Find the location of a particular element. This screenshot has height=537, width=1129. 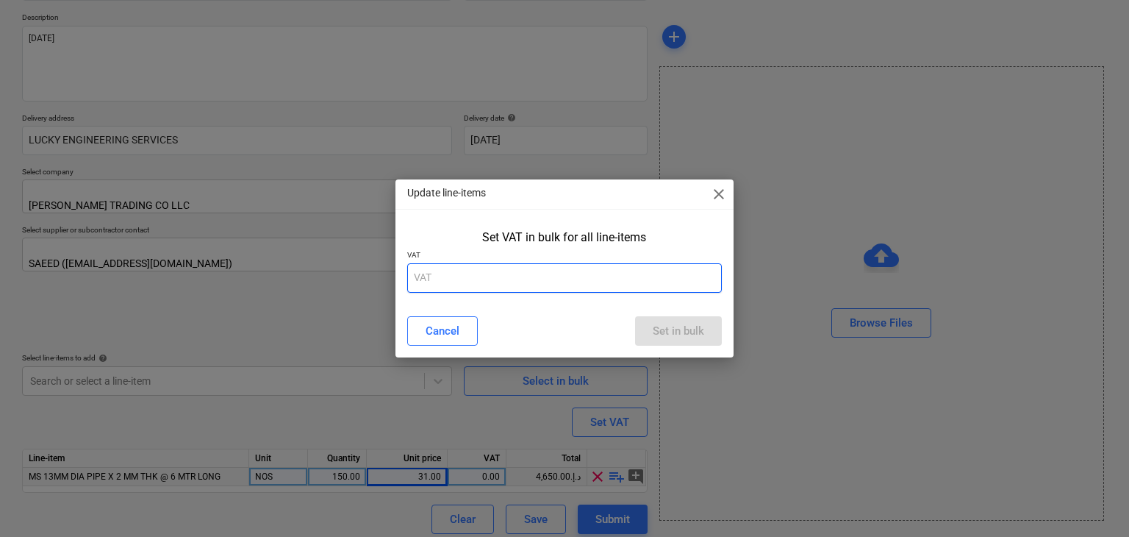

p: Update line-items is located at coordinates (446, 193).